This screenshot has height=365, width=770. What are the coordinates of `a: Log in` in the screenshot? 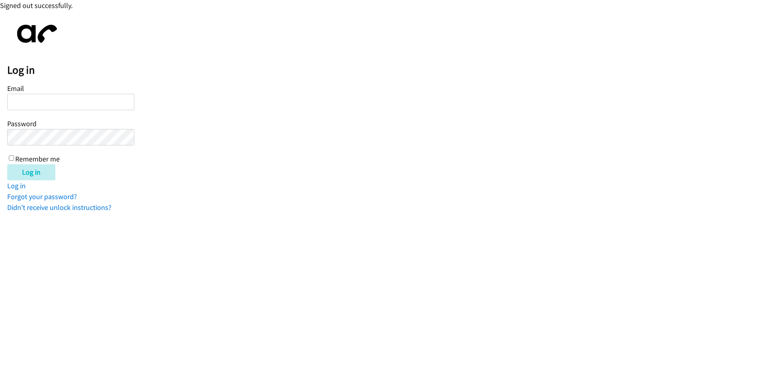 It's located at (16, 186).